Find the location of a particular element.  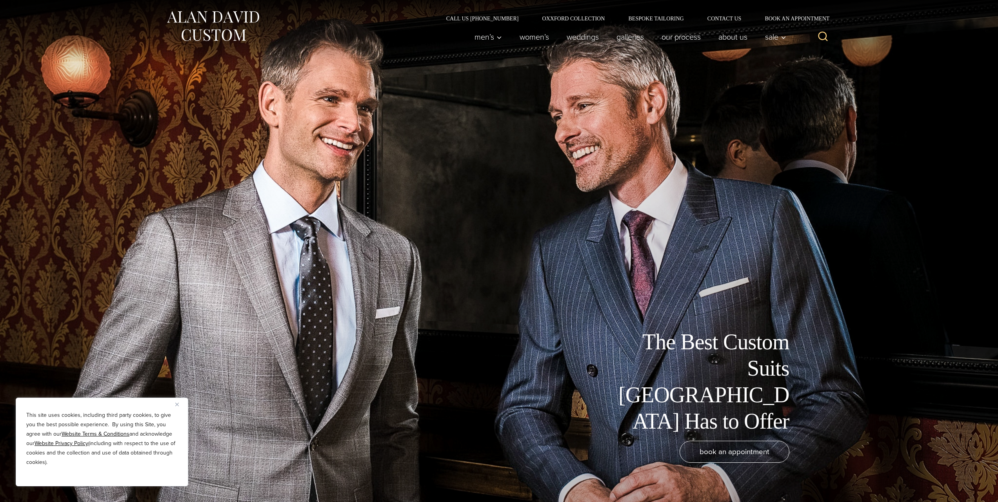

a: weddings is located at coordinates (582, 37).